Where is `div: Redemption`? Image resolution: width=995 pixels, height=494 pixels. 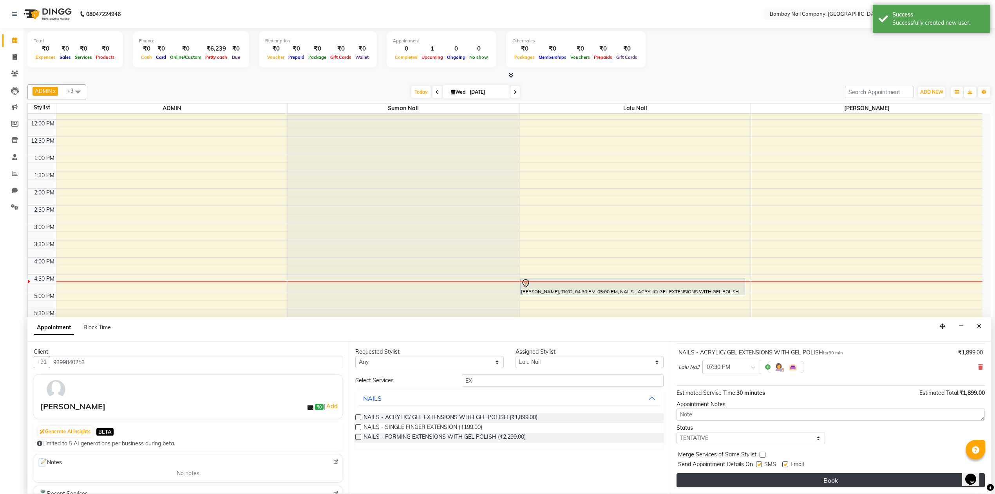 div: Redemption is located at coordinates (318, 41).